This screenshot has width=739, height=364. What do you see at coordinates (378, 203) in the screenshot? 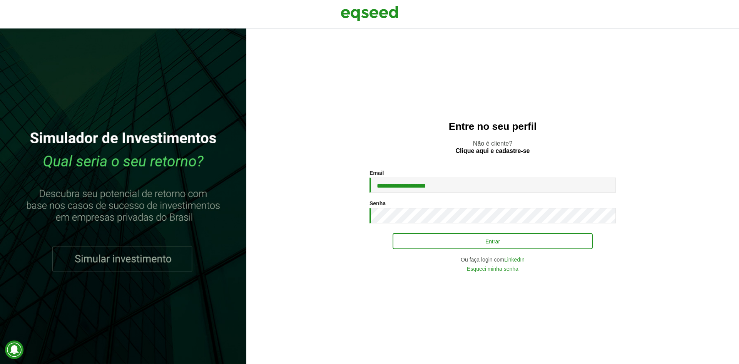
I see `label: Senha` at bounding box center [378, 203].